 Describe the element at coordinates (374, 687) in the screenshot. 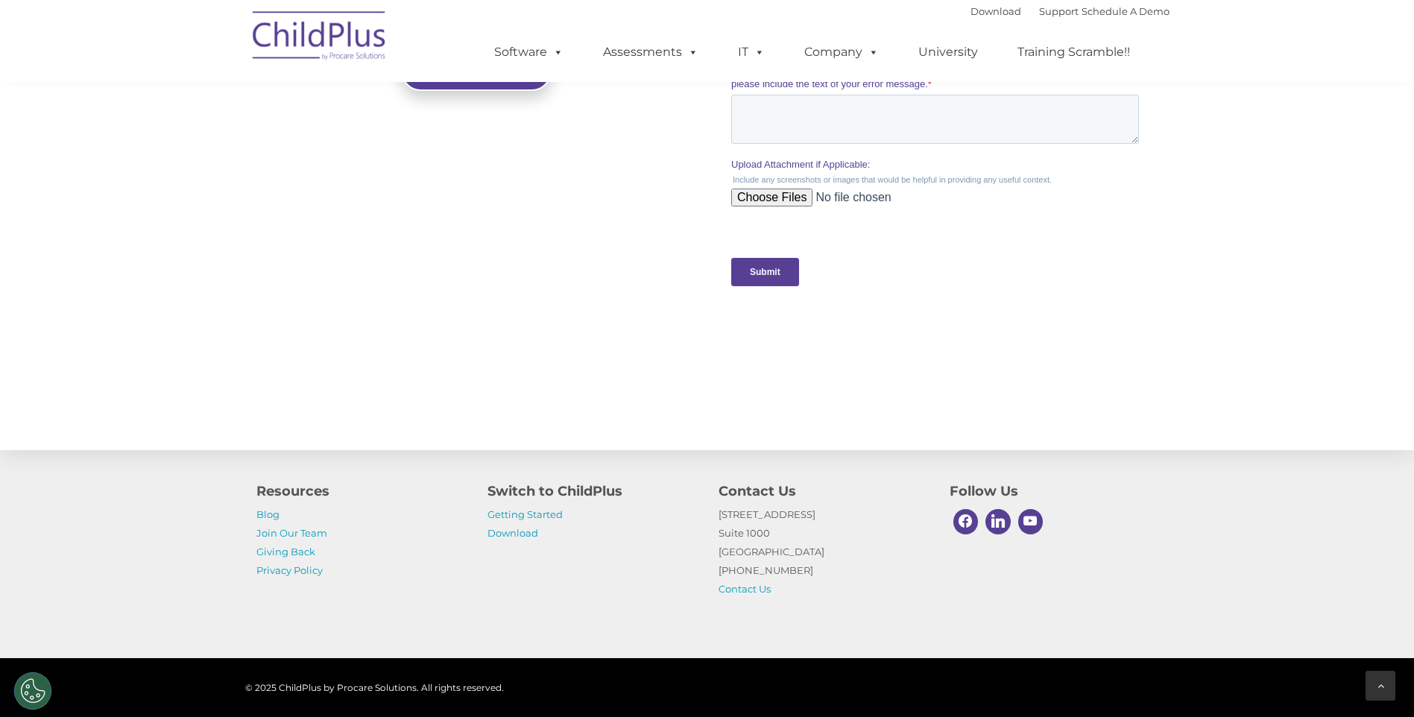

I see `span: © 2025 ChildPlus by Procare Solutions. All rights reserved.` at that location.